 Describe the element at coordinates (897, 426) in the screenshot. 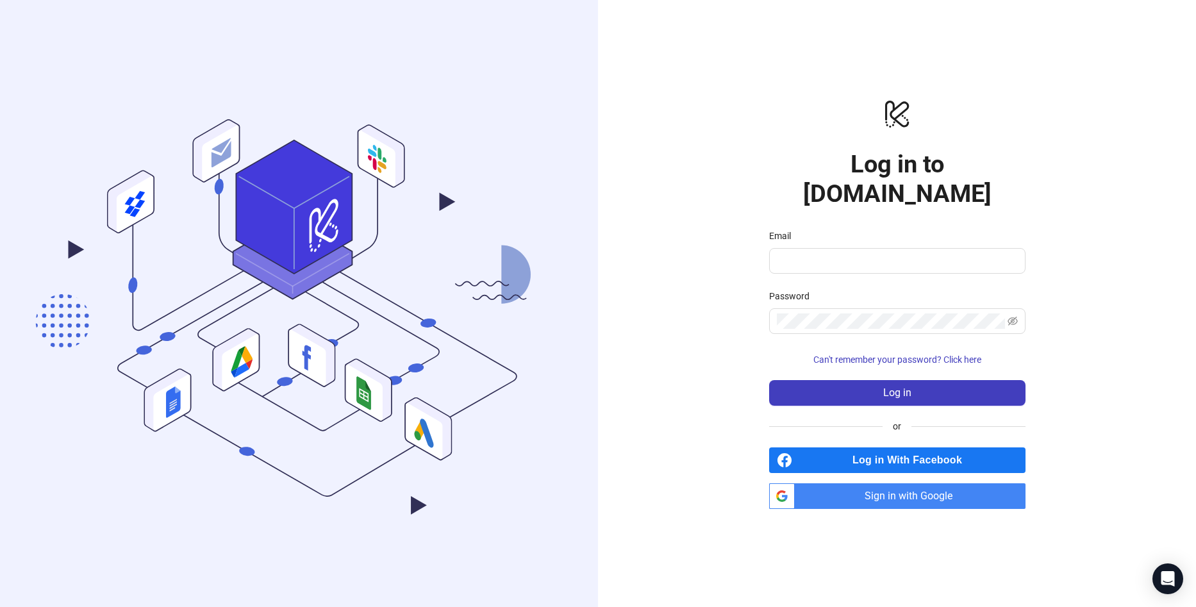

I see `span: or` at that location.